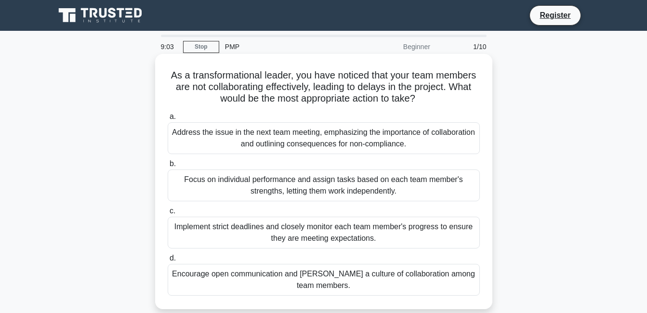 This screenshot has width=647, height=313. What do you see at coordinates (464, 47) in the screenshot?
I see `div: 1/10` at bounding box center [464, 47].